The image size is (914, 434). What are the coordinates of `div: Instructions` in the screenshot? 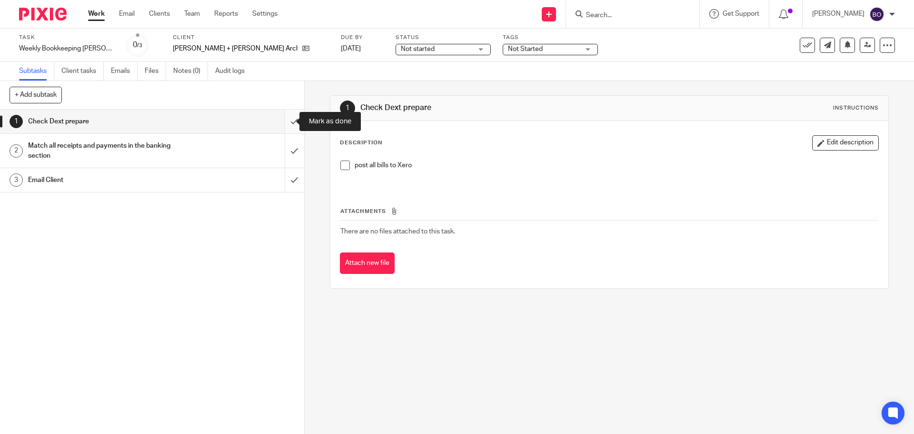 It's located at (856, 108).